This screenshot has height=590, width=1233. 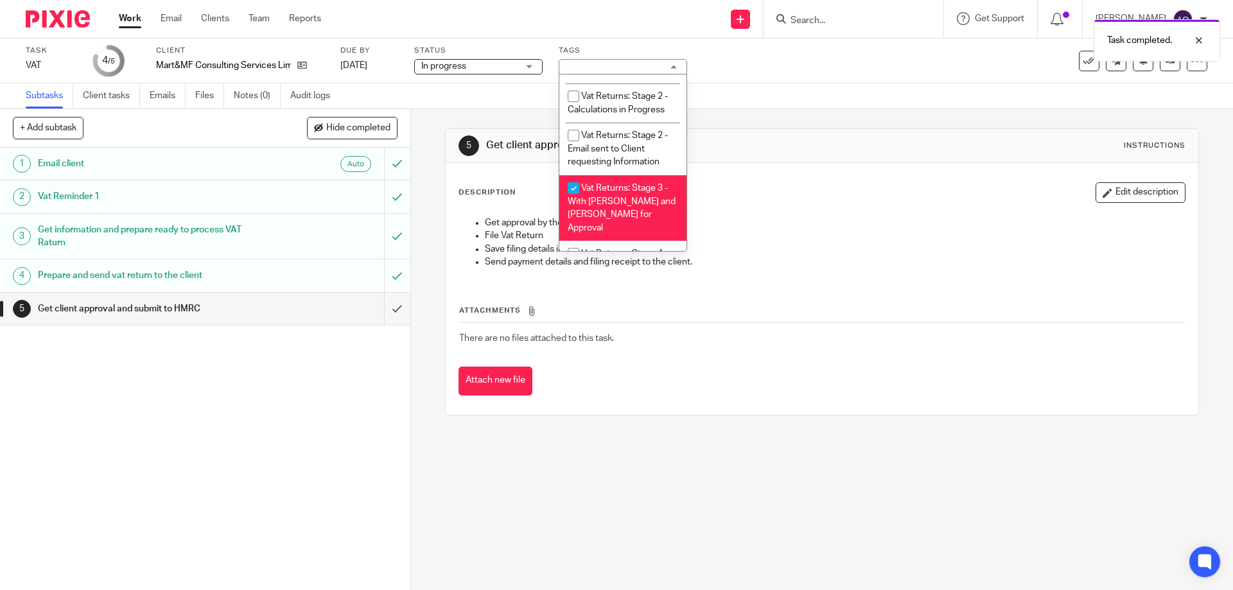 What do you see at coordinates (834, 223) in the screenshot?
I see `p: Get approval by the client to file and save in folder` at bounding box center [834, 223].